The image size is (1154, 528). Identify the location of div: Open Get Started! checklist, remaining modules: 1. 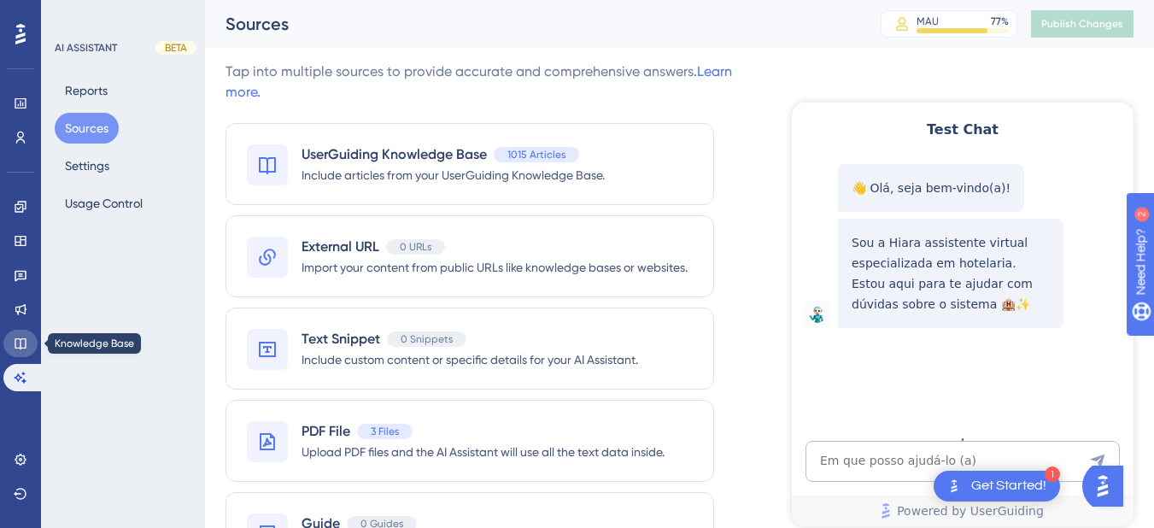
(997, 486).